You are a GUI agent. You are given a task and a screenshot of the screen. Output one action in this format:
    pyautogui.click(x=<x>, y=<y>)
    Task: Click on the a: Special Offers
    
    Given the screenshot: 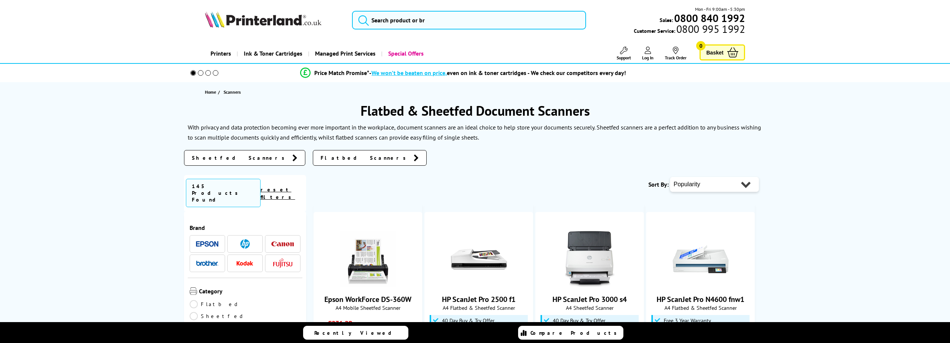 What is the action you would take?
    pyautogui.click(x=405, y=53)
    